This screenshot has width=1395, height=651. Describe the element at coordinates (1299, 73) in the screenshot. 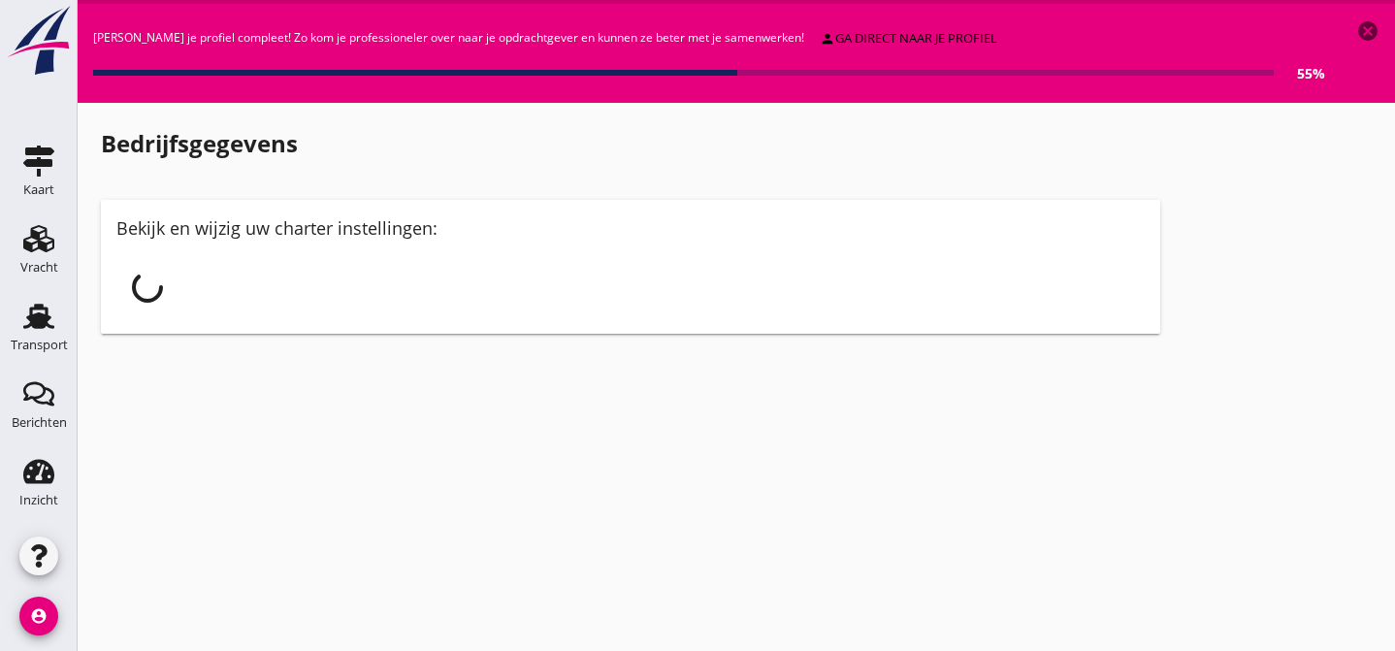

I see `div: 55%` at that location.